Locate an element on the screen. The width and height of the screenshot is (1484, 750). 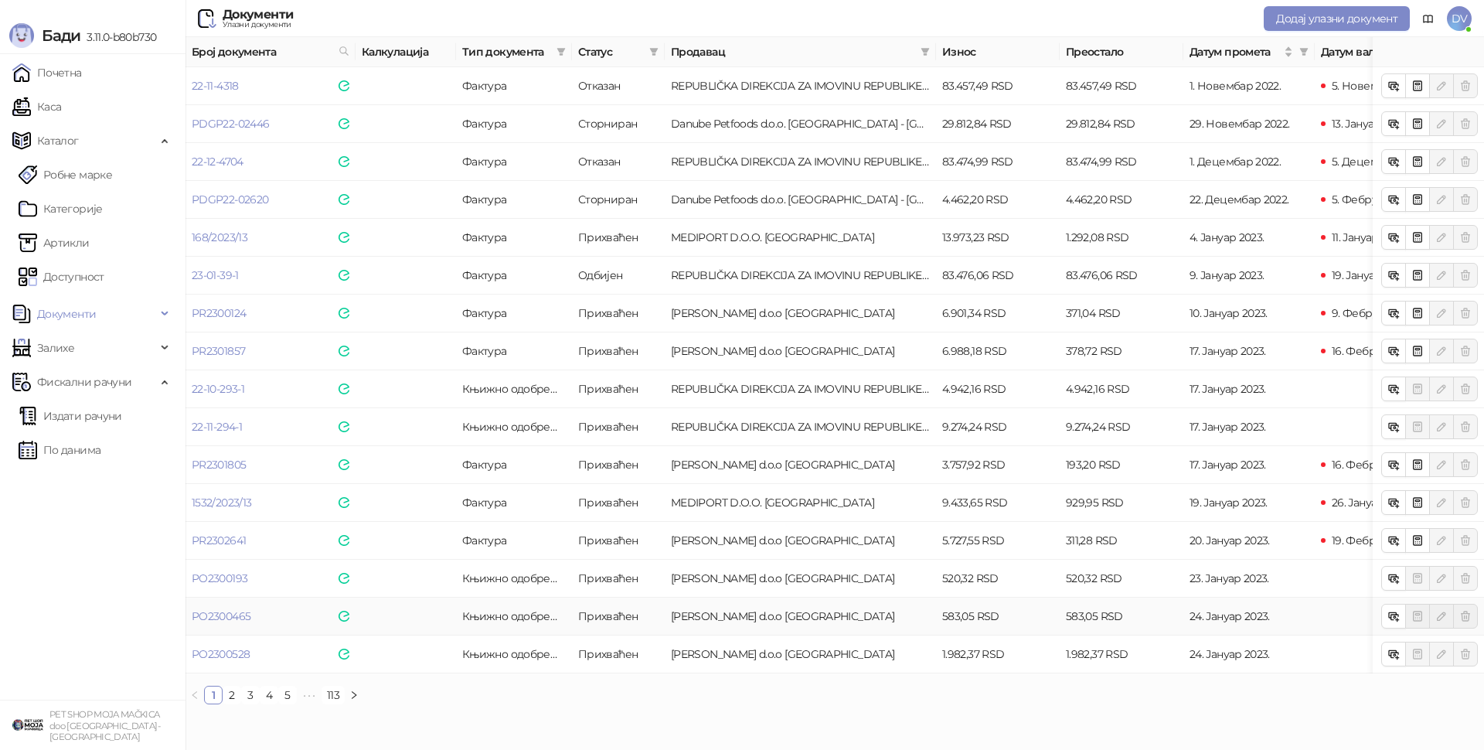
a: Каса is located at coordinates (36, 107).